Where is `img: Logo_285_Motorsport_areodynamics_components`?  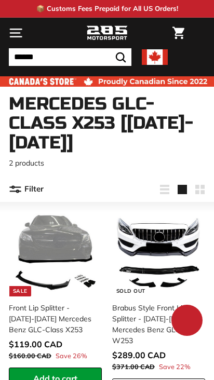
img: Logo_285_Motorsport_areodynamics_components is located at coordinates (107, 33).